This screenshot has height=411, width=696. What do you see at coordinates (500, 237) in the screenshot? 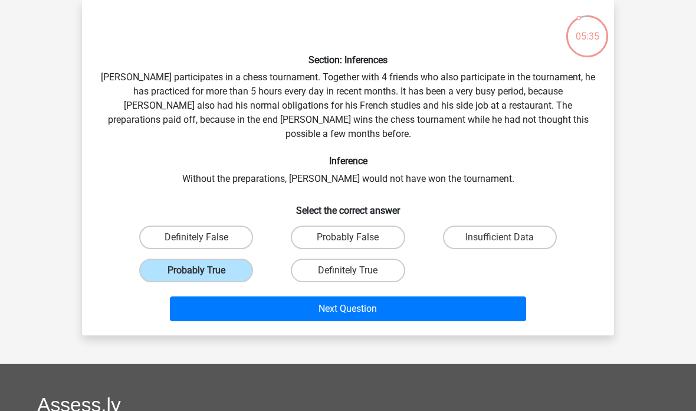
I see `label: Insufficient Data` at bounding box center [500, 237].